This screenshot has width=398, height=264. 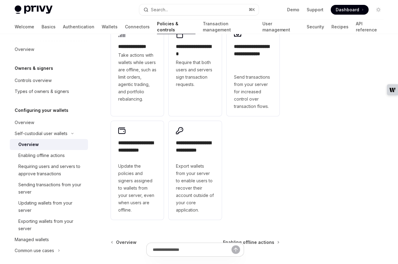 I want to click on a: Dashboard, so click(x=349, y=10).